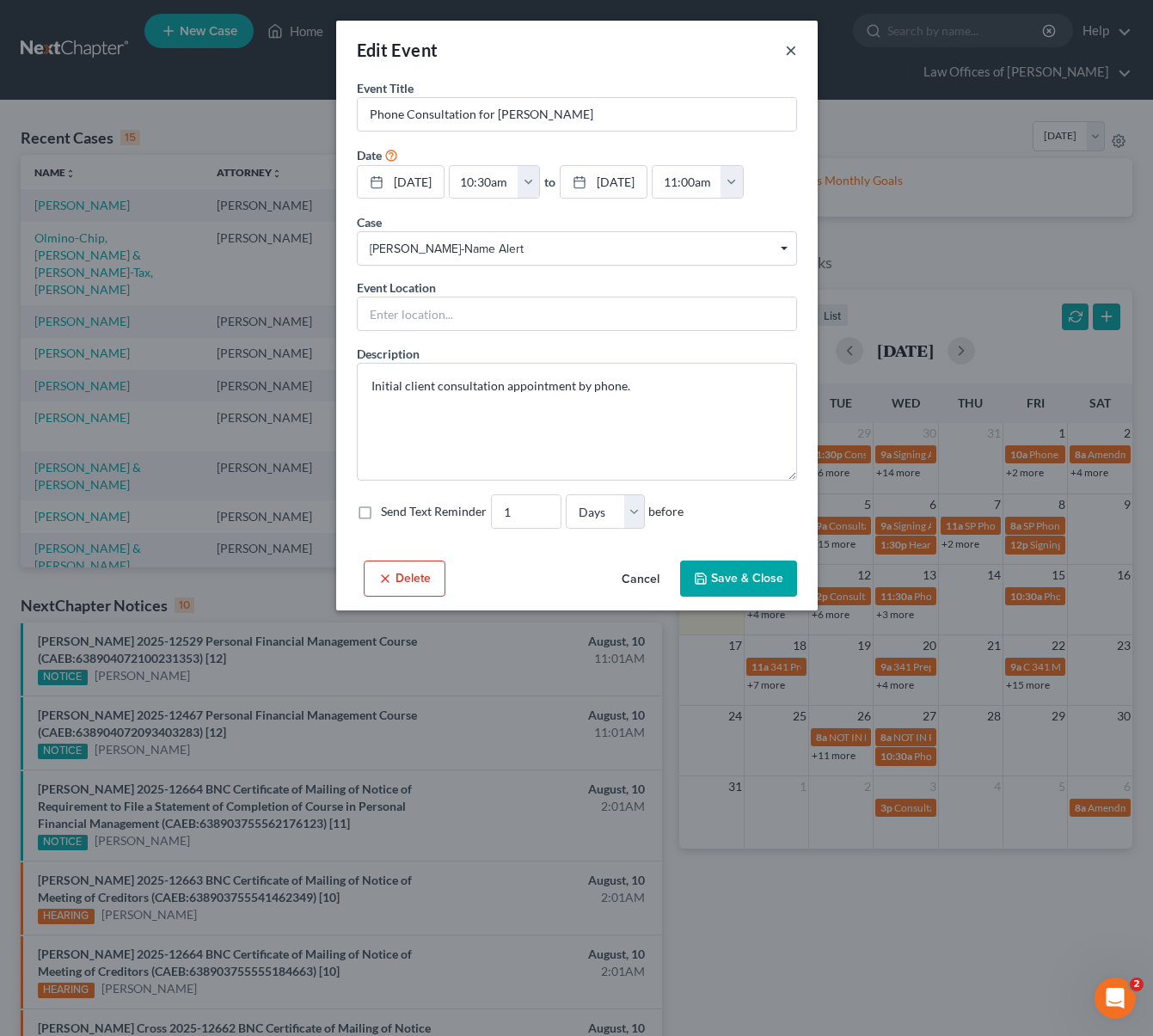 The height and width of the screenshot is (1036, 1153). I want to click on input: Enter location..., so click(577, 313).